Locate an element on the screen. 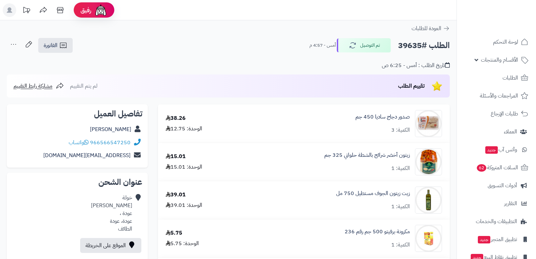 The width and height of the screenshot is (536, 259). span: واتساب is located at coordinates (78, 142).